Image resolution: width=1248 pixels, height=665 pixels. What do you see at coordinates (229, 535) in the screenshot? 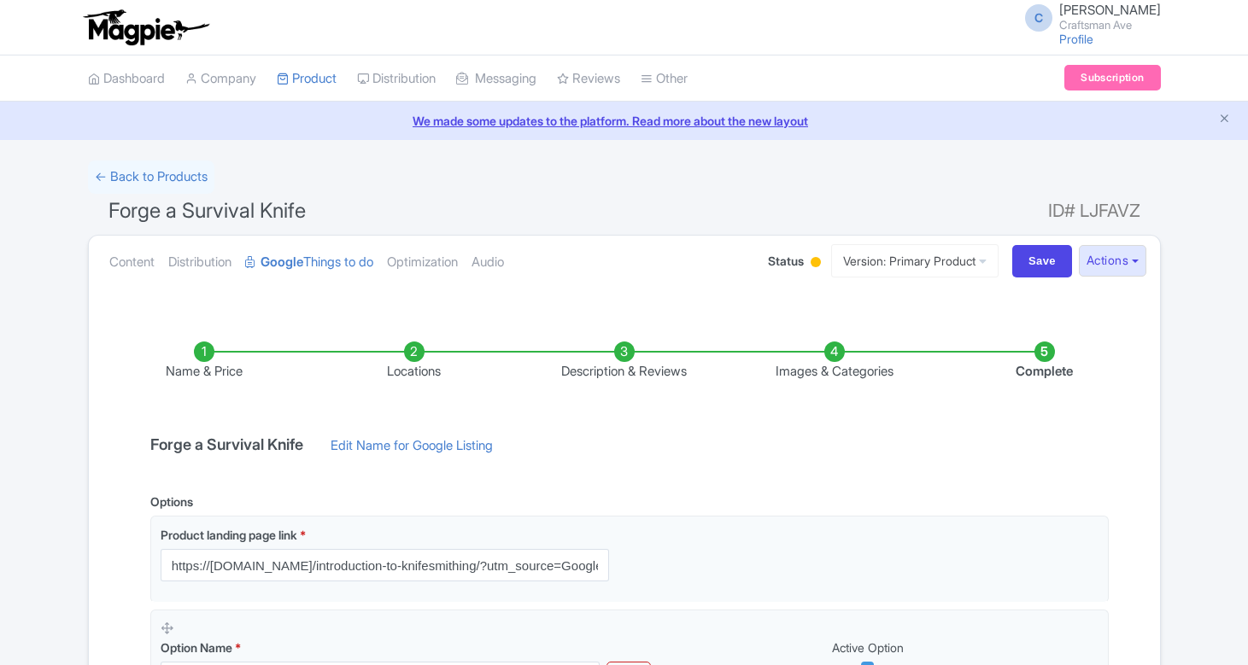
I see `span: Product landing page link` at bounding box center [229, 535].